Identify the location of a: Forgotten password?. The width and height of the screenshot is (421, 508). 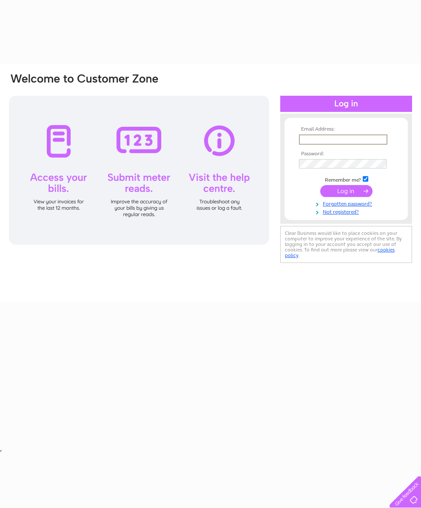
(347, 203).